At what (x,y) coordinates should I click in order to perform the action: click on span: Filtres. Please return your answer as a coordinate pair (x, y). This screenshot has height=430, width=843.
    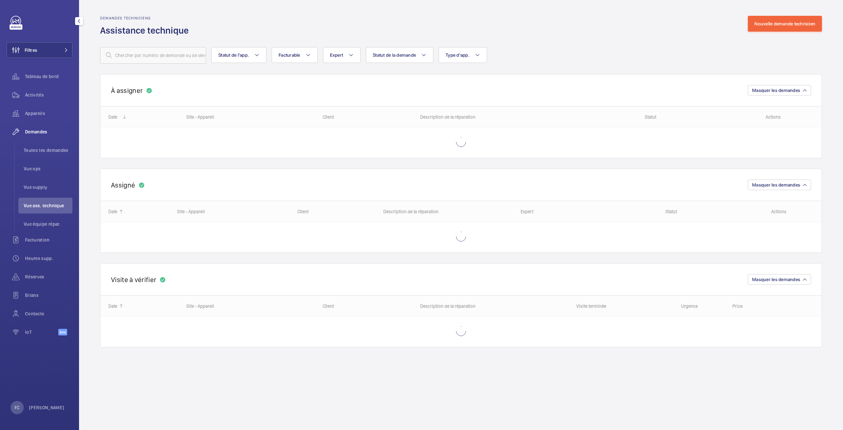
    Looking at the image, I should click on (31, 50).